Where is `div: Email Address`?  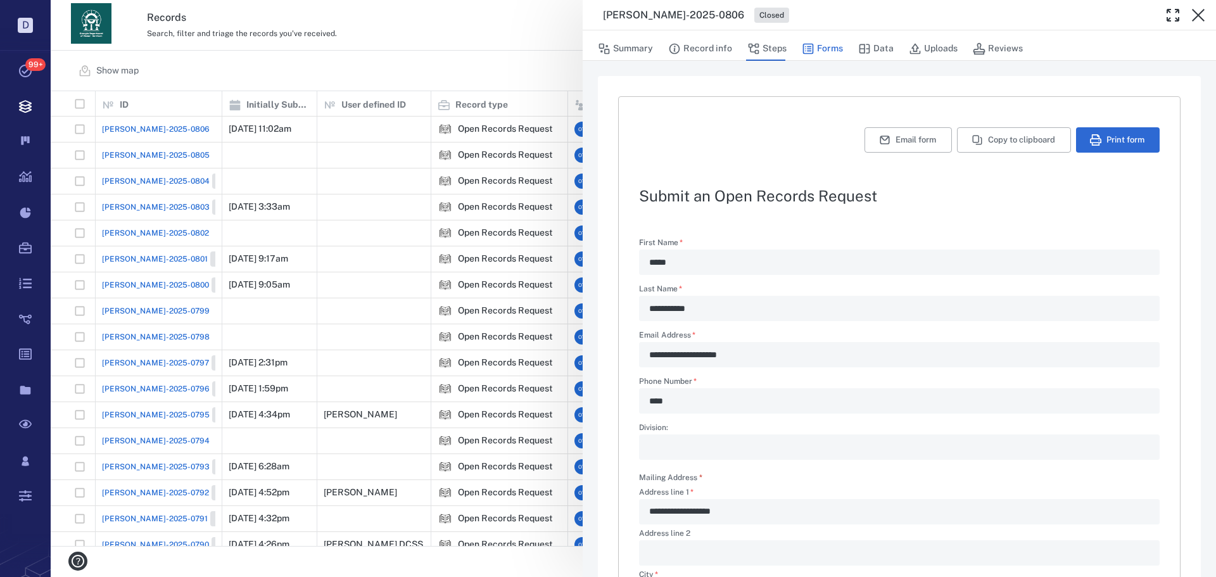
div: Email Address is located at coordinates (900, 355).